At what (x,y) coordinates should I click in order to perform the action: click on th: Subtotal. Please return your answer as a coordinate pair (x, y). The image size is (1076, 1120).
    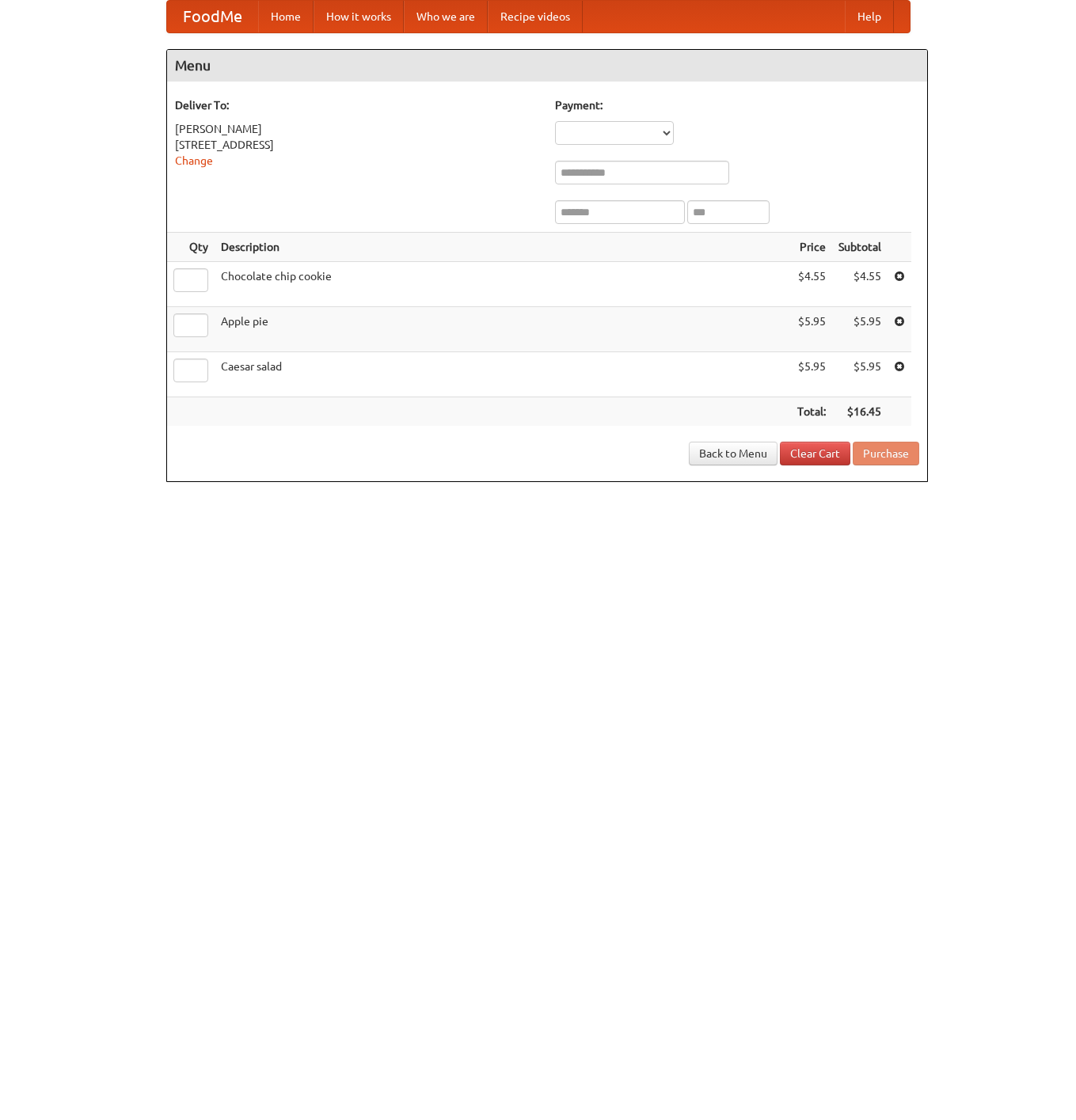
    Looking at the image, I should click on (860, 247).